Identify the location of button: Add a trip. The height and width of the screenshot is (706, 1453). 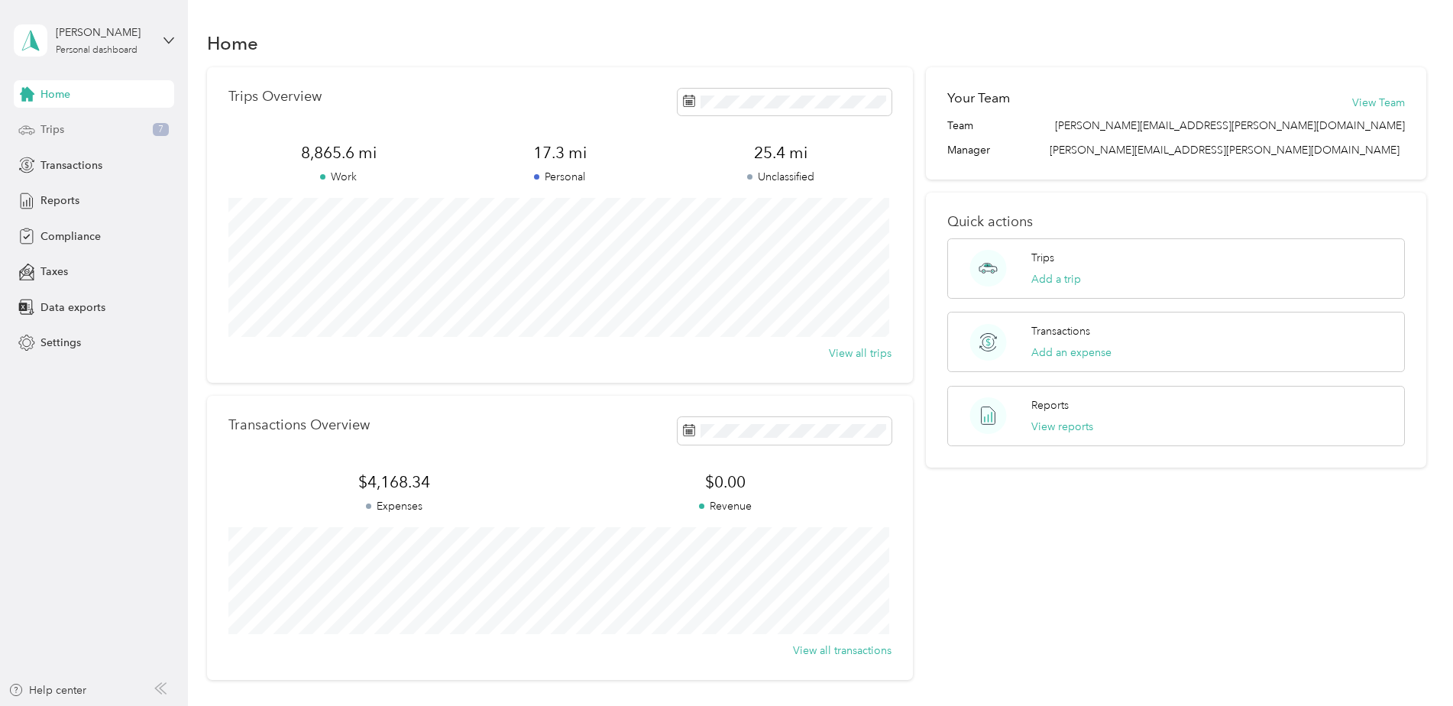
(1056, 279).